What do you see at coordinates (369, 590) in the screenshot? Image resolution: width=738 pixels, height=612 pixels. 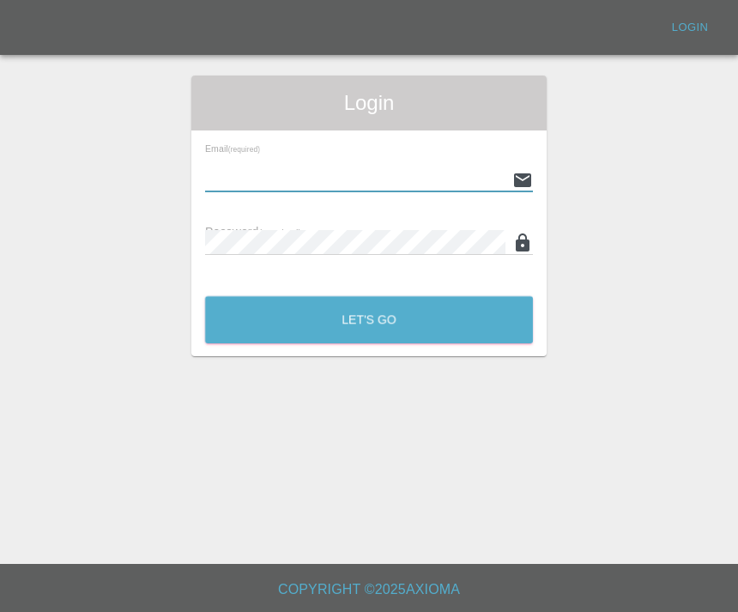 I see `h6: Copyright © 2025 Axioma` at bounding box center [369, 590].